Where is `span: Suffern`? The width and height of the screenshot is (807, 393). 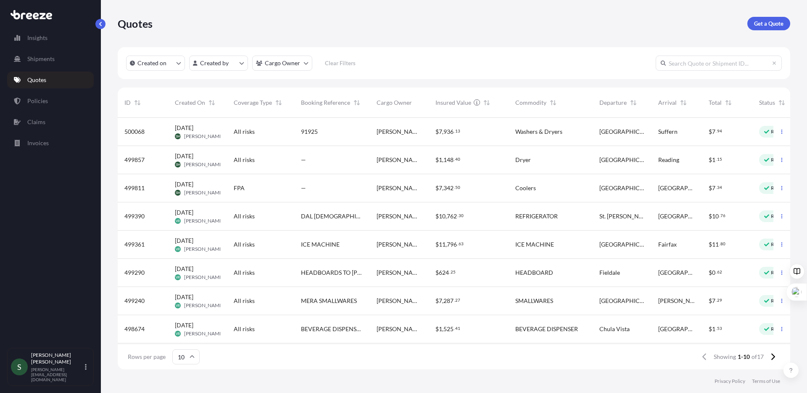
span: Suffern is located at coordinates (668, 132).